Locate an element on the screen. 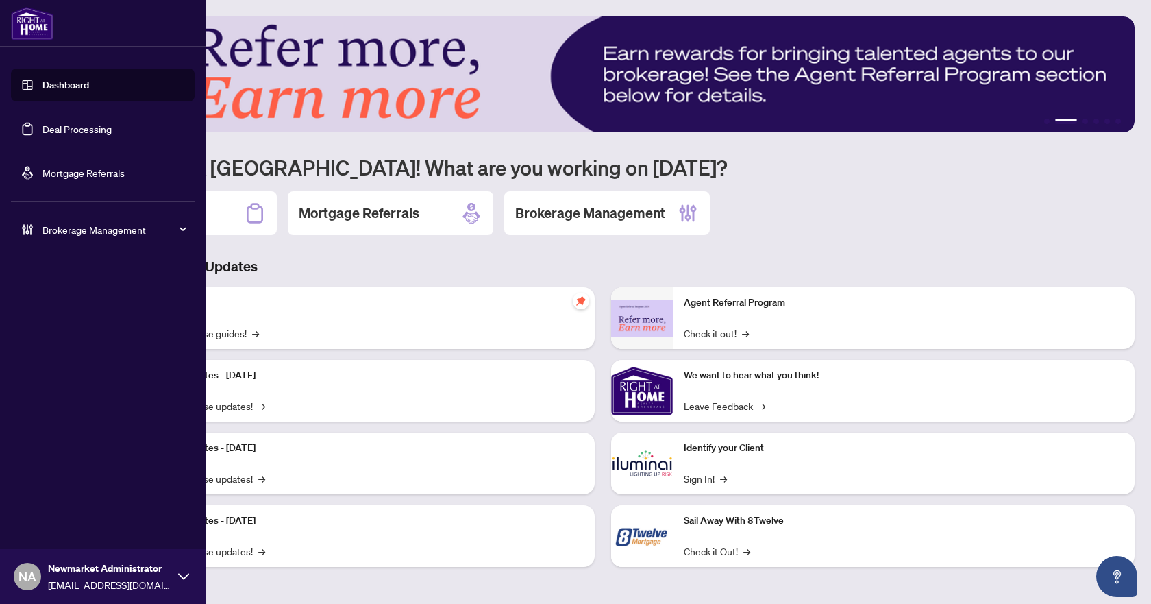 This screenshot has height=604, width=1151. p: We want to hear what you think! is located at coordinates (904, 375).